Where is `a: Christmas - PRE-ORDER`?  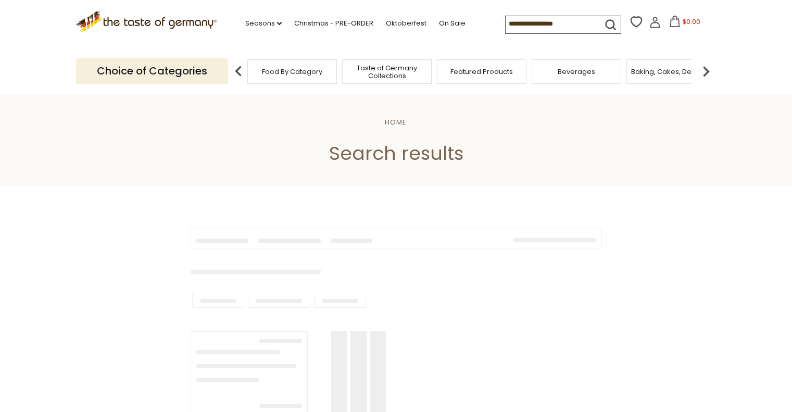 a: Christmas - PRE-ORDER is located at coordinates (334, 23).